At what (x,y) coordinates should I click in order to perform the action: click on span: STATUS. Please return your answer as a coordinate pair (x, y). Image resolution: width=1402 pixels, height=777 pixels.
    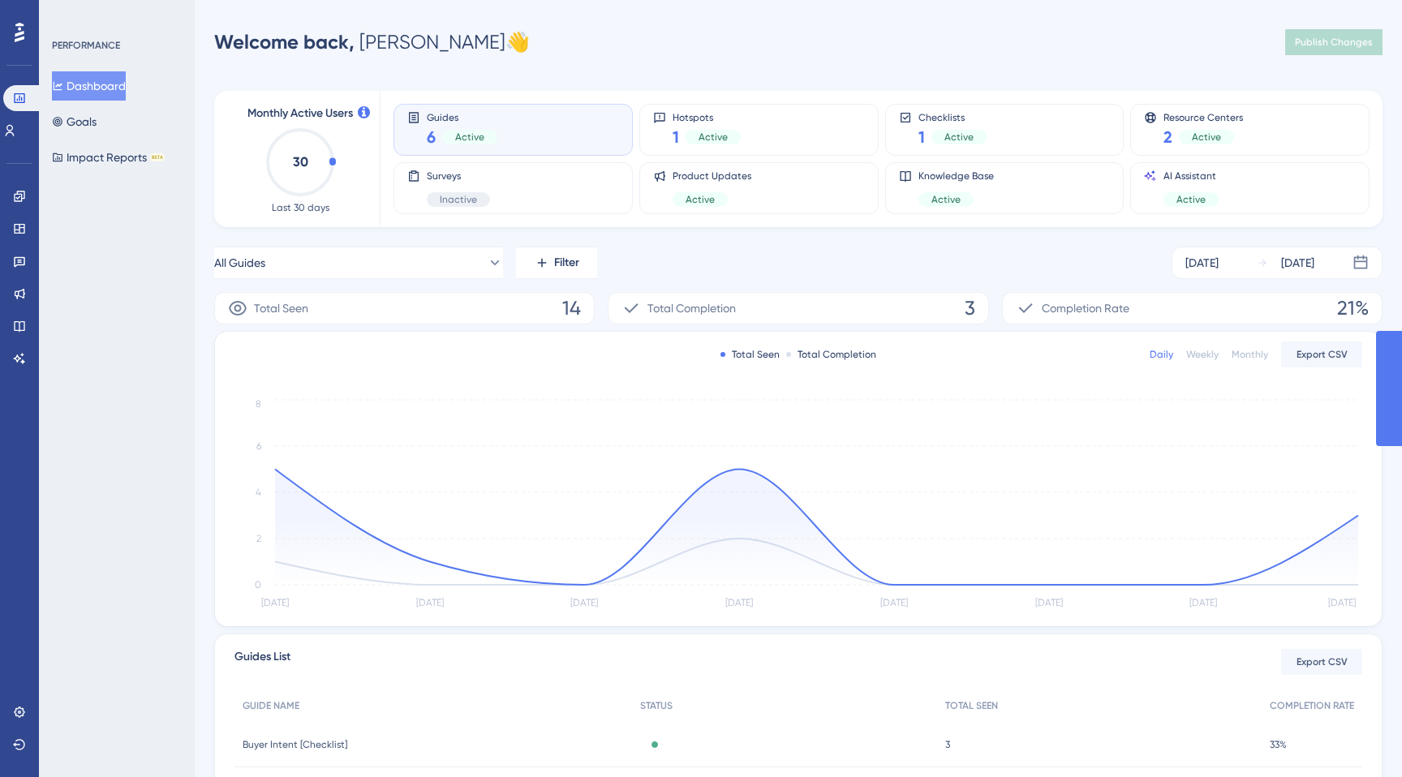
    Looking at the image, I should click on (656, 706).